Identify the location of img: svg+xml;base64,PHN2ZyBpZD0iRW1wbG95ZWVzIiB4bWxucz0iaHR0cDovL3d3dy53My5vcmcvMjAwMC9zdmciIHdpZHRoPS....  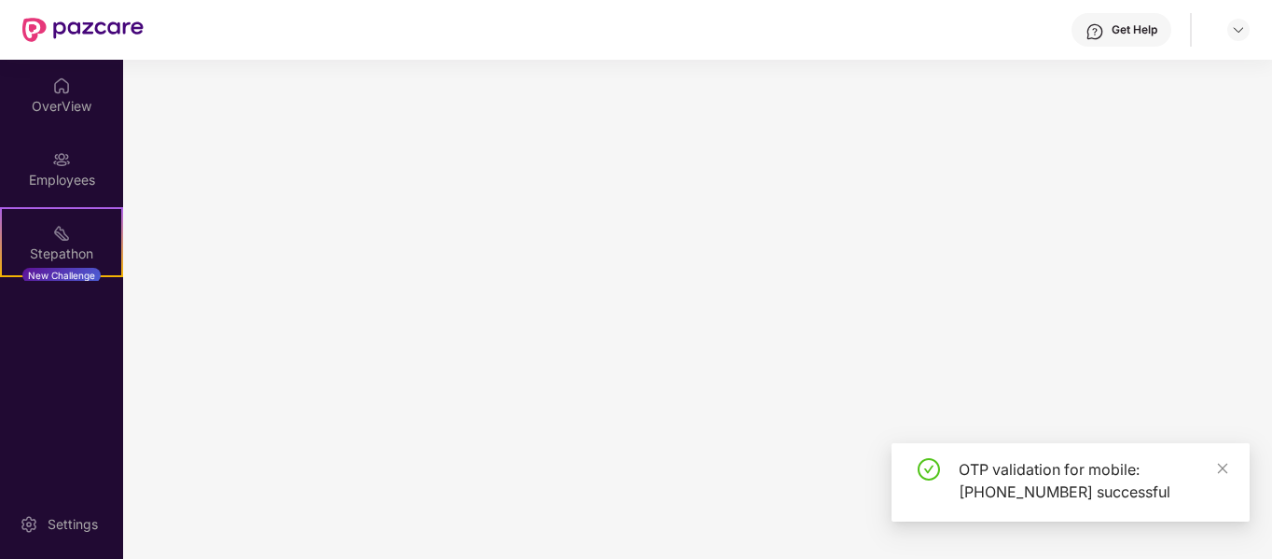
(62, 159).